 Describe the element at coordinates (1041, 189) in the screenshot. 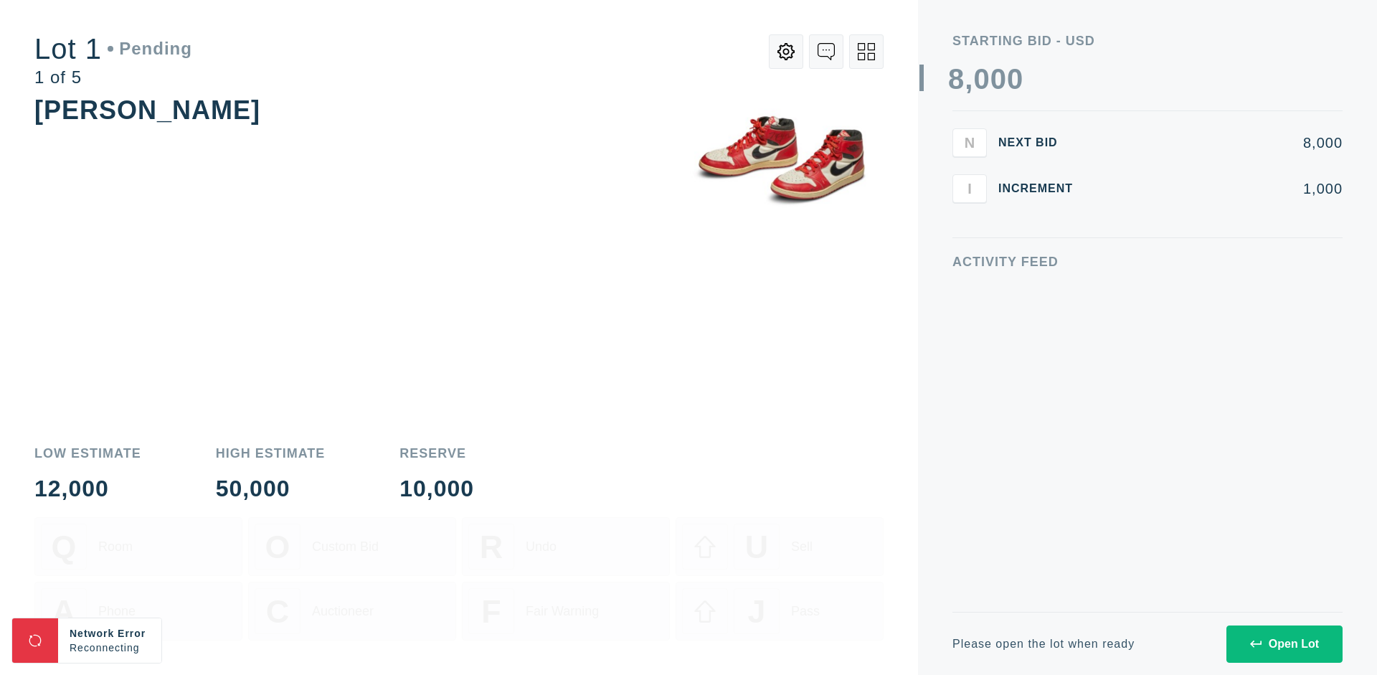

I see `div: Increment` at that location.